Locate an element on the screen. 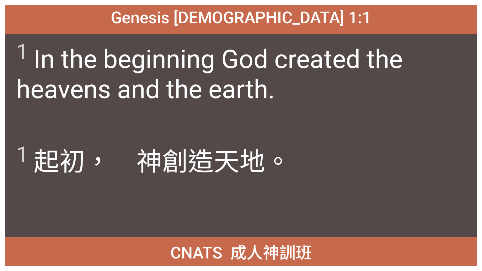 This screenshot has height=271, width=482. wh8064: 地 is located at coordinates (265, 162).